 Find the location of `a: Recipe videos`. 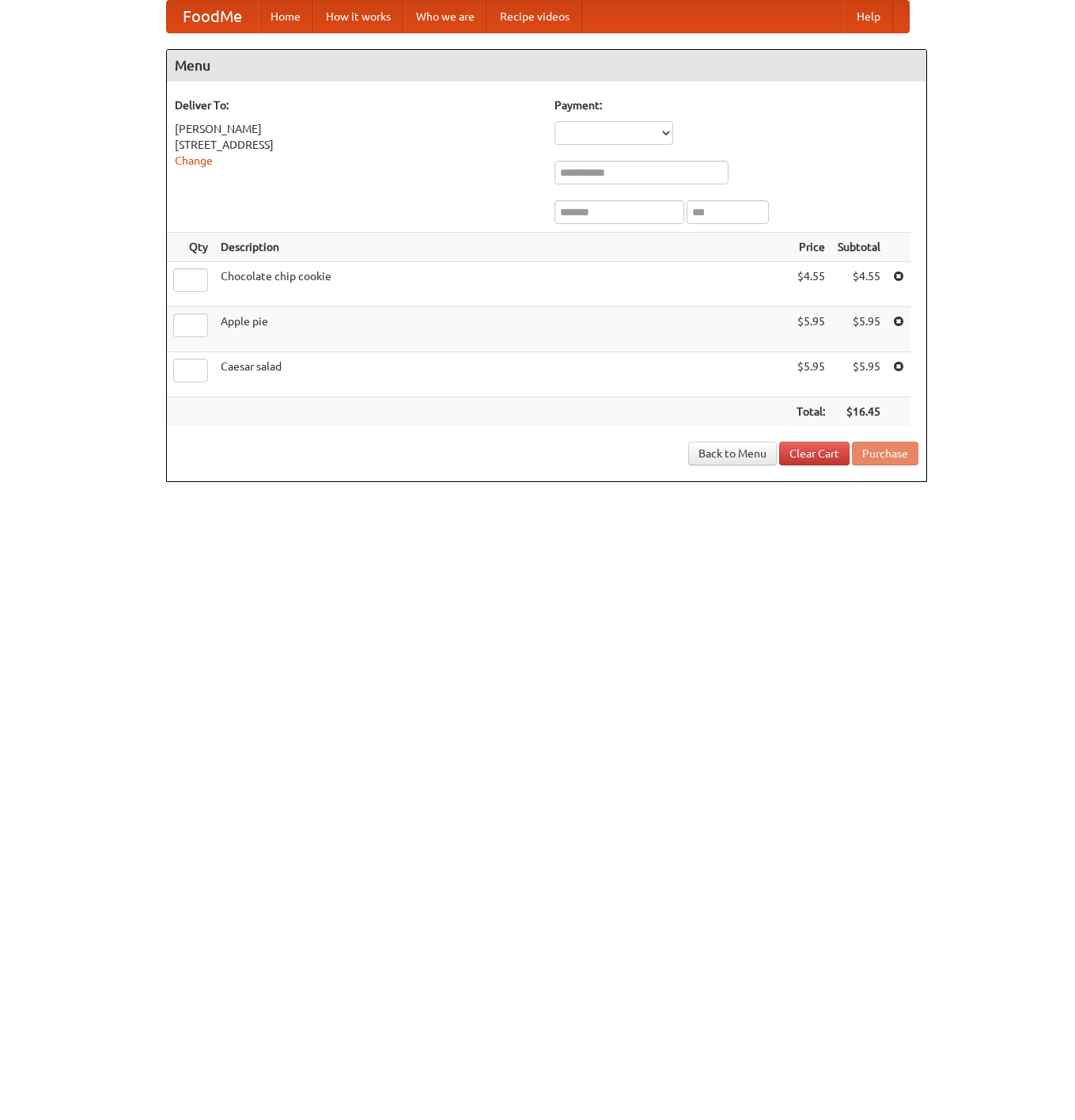

a: Recipe videos is located at coordinates (535, 17).